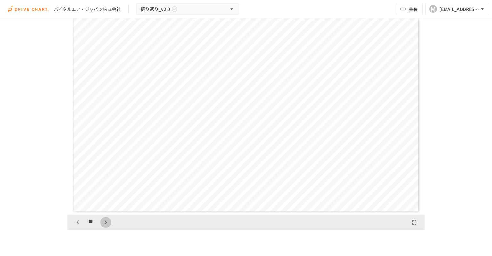 This screenshot has width=492, height=256. I want to click on div: バイタルエア・ジャパン株式会社, so click(87, 9).